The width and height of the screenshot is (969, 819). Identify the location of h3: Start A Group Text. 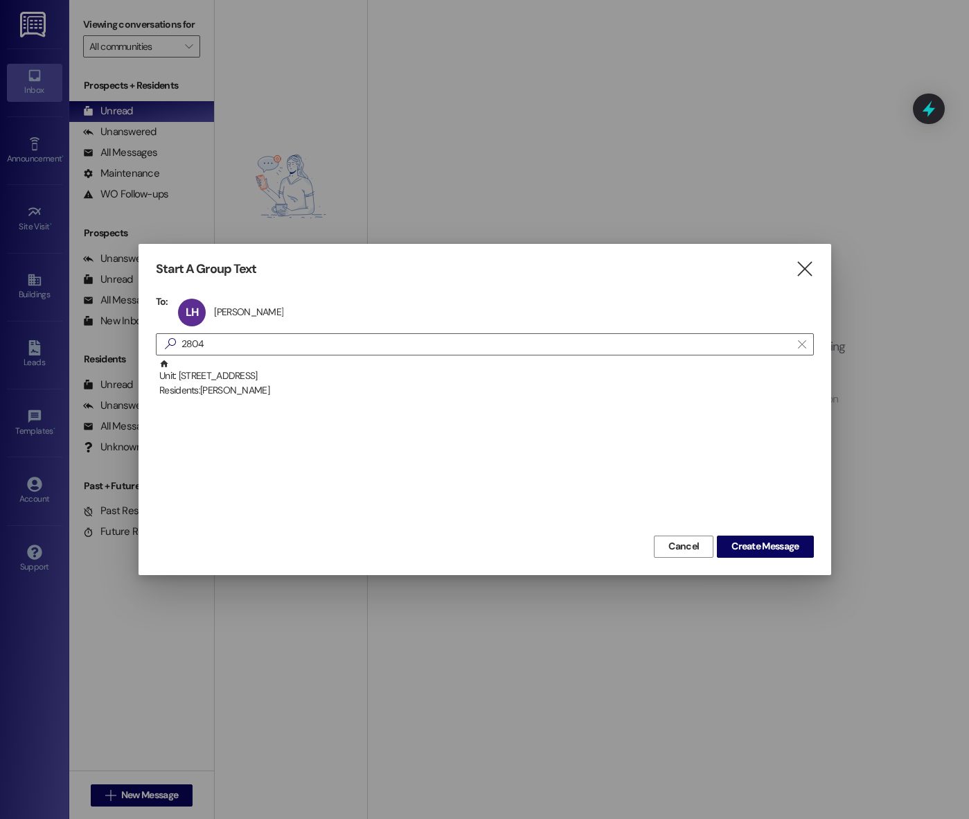
(206, 269).